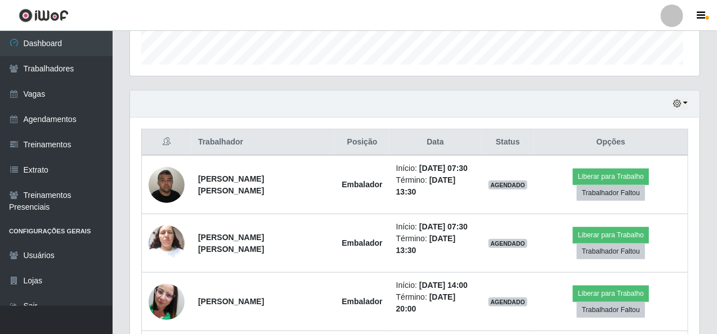  I want to click on th: Trabalhador, so click(263, 142).